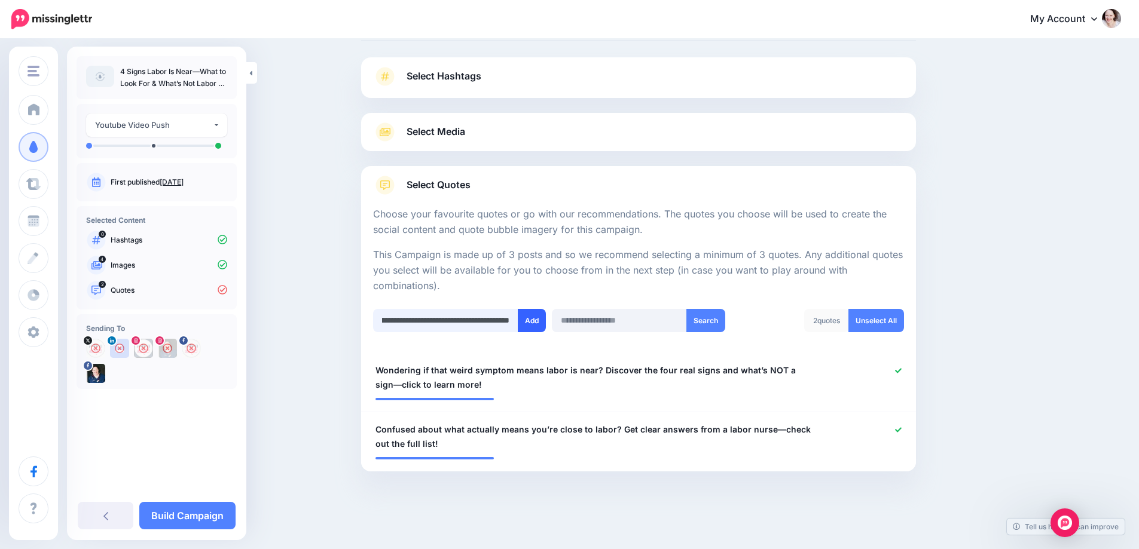 The width and height of the screenshot is (1139, 549). What do you see at coordinates (102, 259) in the screenshot?
I see `span: 4` at bounding box center [102, 259].